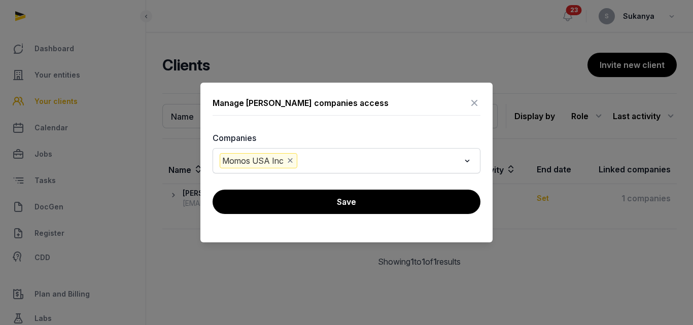  Describe the element at coordinates (347, 138) in the screenshot. I see `label: Companies` at that location.